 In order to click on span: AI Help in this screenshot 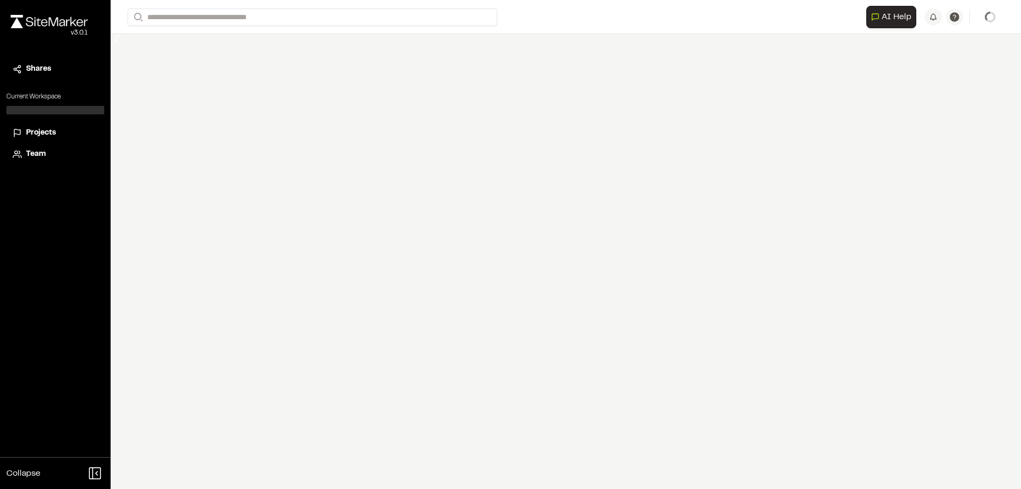, I will do `click(896, 17)`.